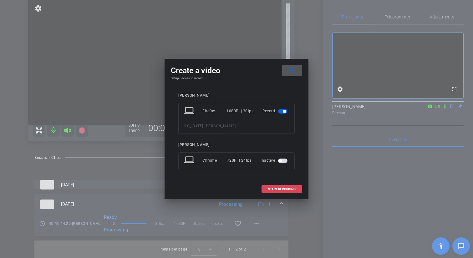 The height and width of the screenshot is (258, 473). What do you see at coordinates (276, 111) in the screenshot?
I see `div: Record` at bounding box center [276, 111].